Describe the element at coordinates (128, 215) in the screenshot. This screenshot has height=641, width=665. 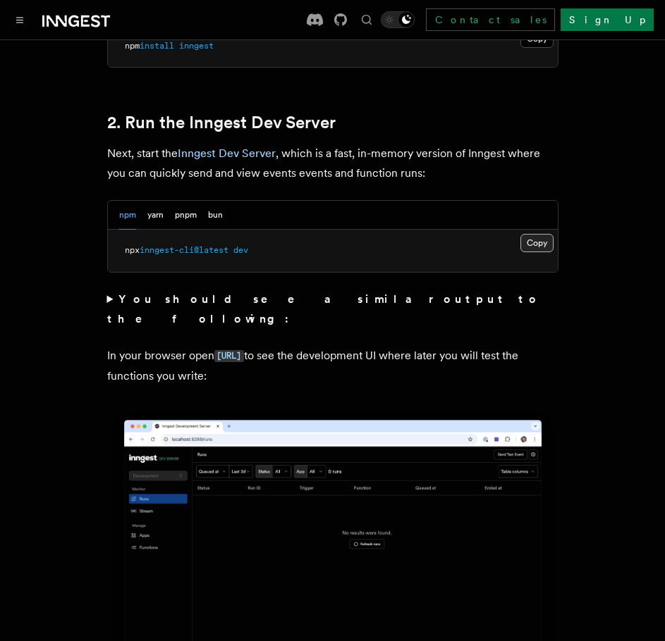
I see `button: npm` at that location.